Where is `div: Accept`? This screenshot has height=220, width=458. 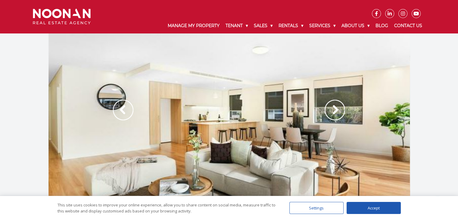
div: Accept is located at coordinates (374, 208).